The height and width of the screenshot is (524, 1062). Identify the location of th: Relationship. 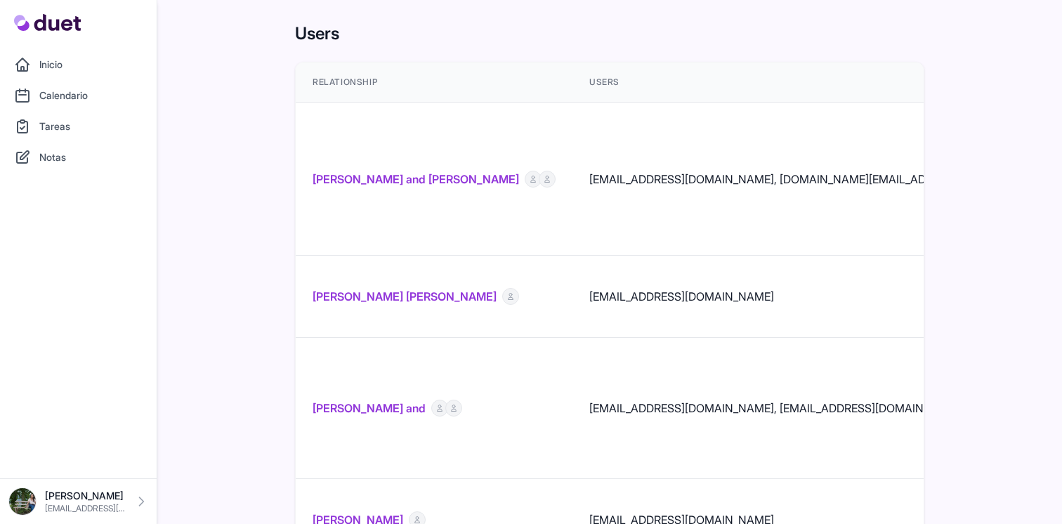
(434, 82).